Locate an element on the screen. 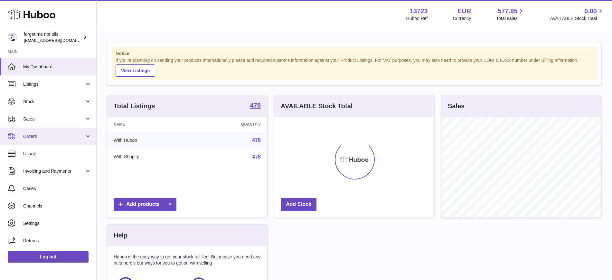 This screenshot has width=612, height=280. th: Name is located at coordinates (150, 124).